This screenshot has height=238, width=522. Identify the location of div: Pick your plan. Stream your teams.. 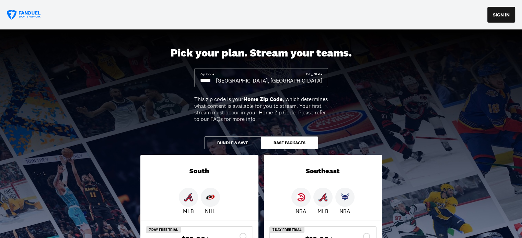
(261, 53).